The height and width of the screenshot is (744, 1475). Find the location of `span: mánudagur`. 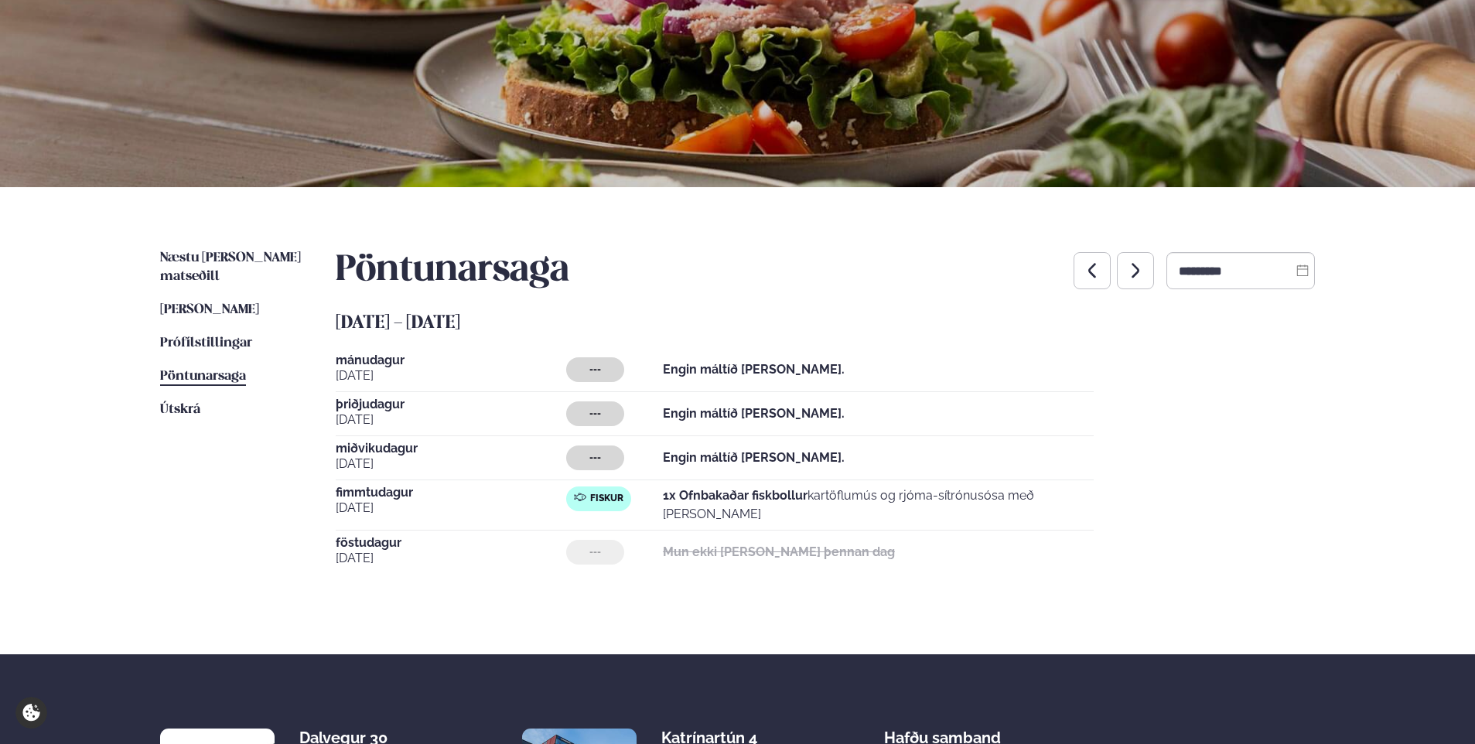

span: mánudagur is located at coordinates (451, 360).